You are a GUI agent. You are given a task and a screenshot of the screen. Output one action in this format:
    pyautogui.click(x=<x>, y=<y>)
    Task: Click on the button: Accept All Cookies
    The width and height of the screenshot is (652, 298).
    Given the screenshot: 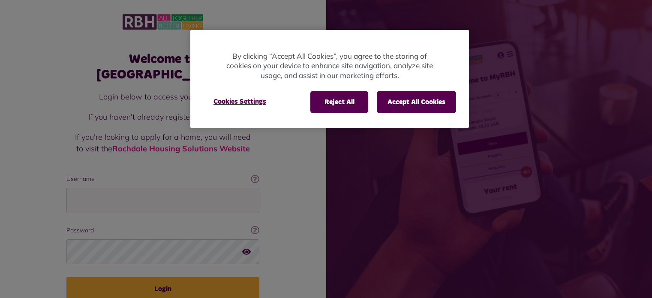 What is the action you would take?
    pyautogui.click(x=416, y=102)
    